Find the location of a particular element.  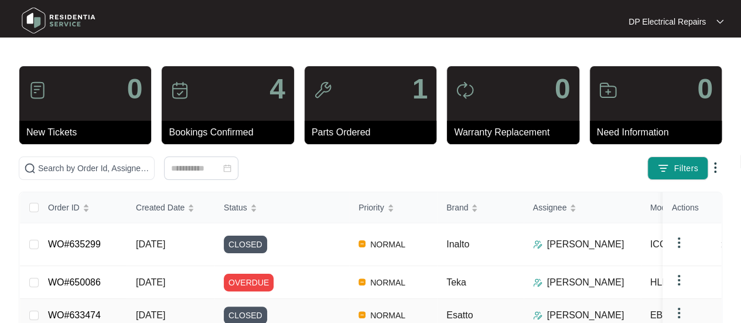

span: CLOSED is located at coordinates (245, 244).